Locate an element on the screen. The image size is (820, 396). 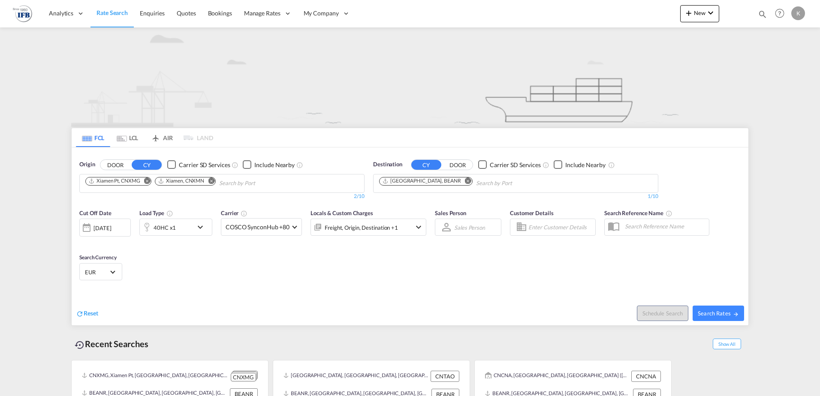
button: Search Ratesicon-arrow-right is located at coordinates (718, 313).